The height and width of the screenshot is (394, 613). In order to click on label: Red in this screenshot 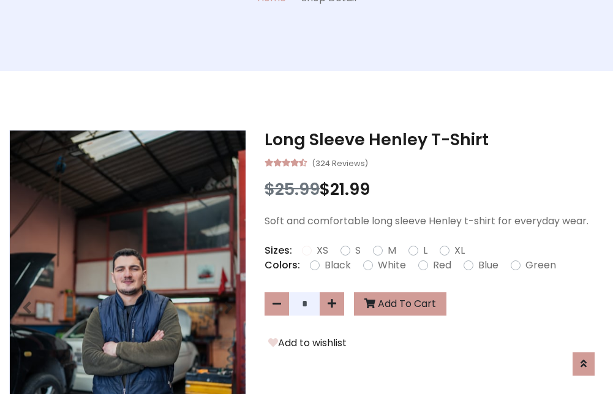, I will do `click(442, 265)`.